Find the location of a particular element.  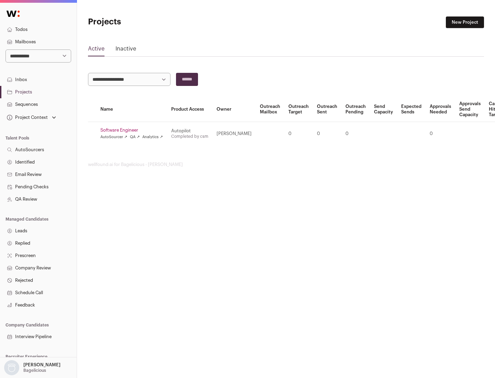

a: Active is located at coordinates (96, 50).